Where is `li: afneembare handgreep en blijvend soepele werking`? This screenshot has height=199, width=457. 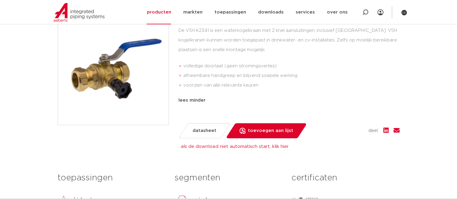
li: afneembare handgreep en blijvend soepele werking is located at coordinates (291, 76).